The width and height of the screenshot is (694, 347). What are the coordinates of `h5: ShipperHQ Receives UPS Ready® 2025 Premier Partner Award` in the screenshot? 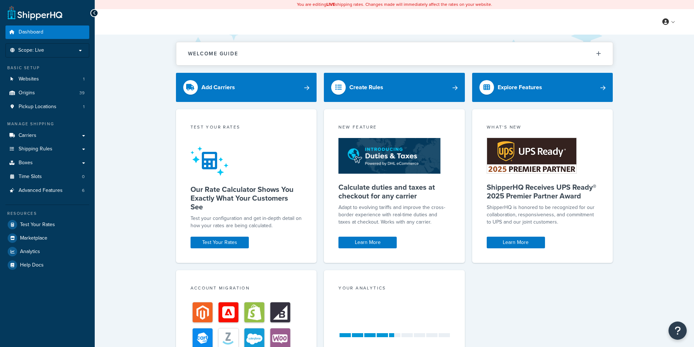 It's located at (542, 192).